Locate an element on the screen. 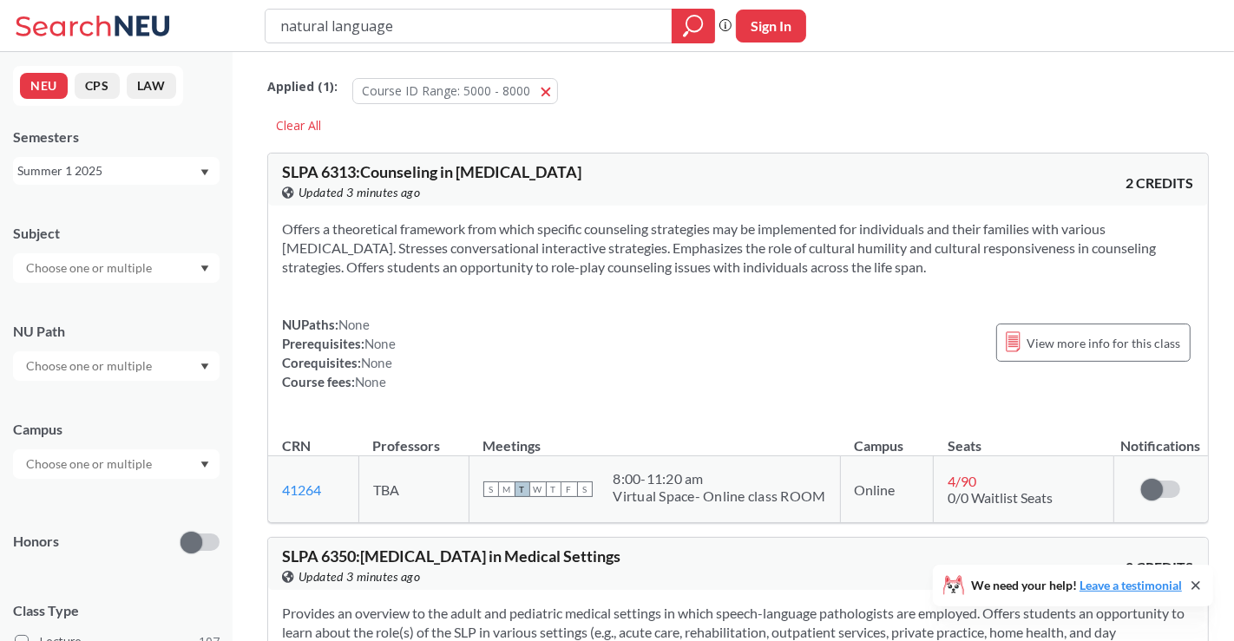 The height and width of the screenshot is (641, 1234). th: Professors is located at coordinates (413, 437).